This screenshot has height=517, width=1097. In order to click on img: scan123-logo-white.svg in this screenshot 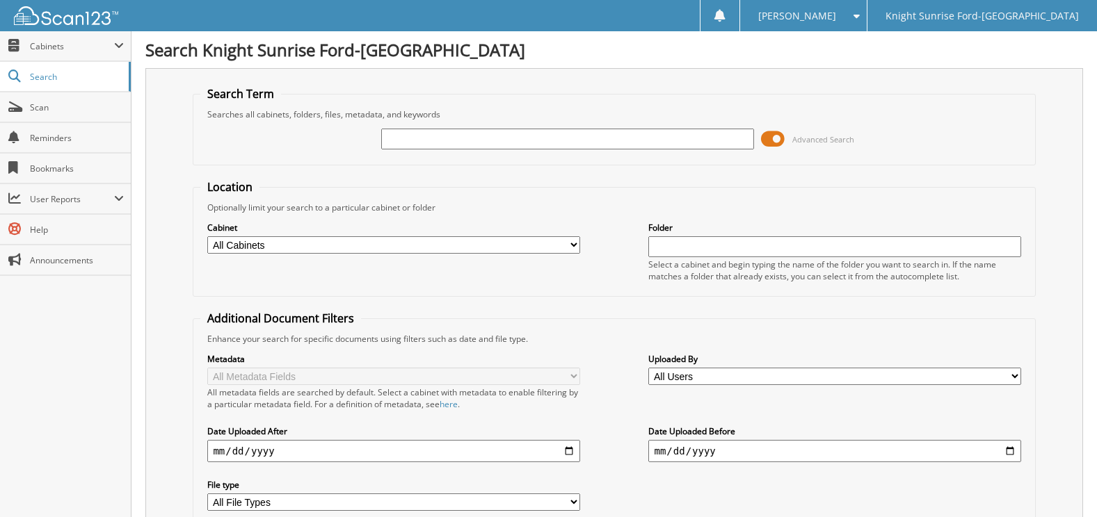, I will do `click(66, 15)`.